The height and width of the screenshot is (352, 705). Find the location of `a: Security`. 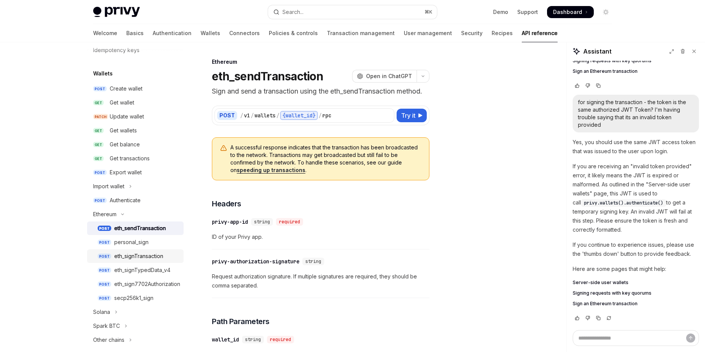

a: Security is located at coordinates (471, 33).